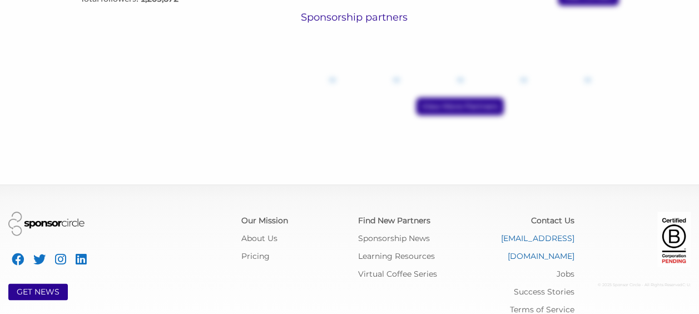 The image size is (699, 314). I want to click on a: Sponsorship News, so click(394, 238).